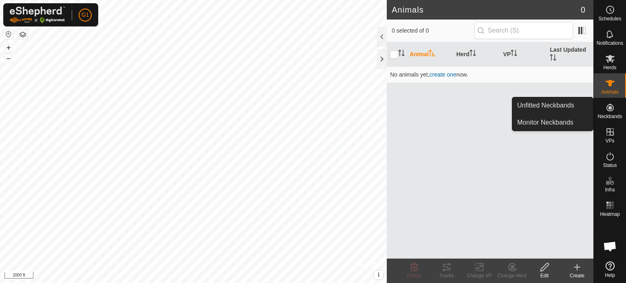 The height and width of the screenshot is (283, 626). I want to click on span: Neckbands, so click(609, 116).